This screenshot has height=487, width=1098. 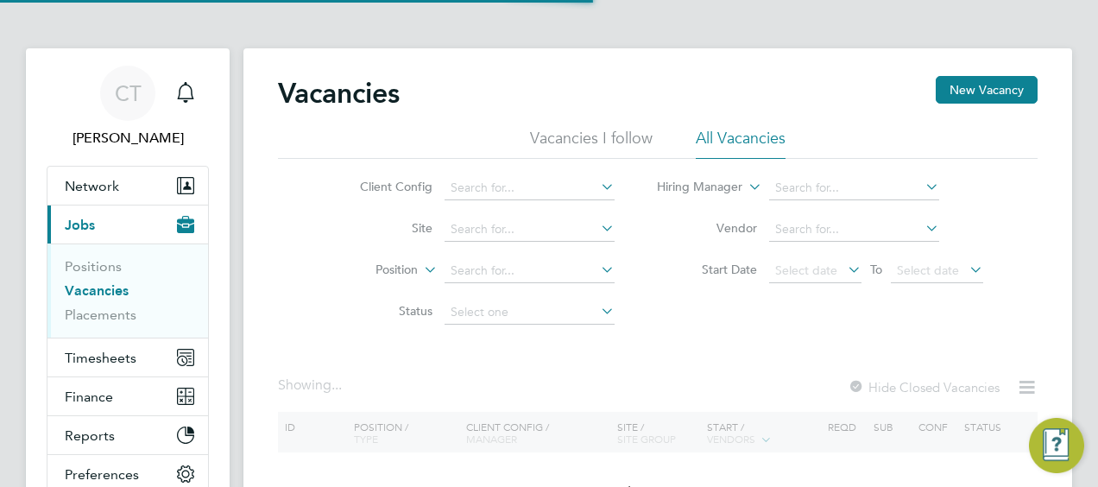 I want to click on button: Jobs, so click(x=128, y=224).